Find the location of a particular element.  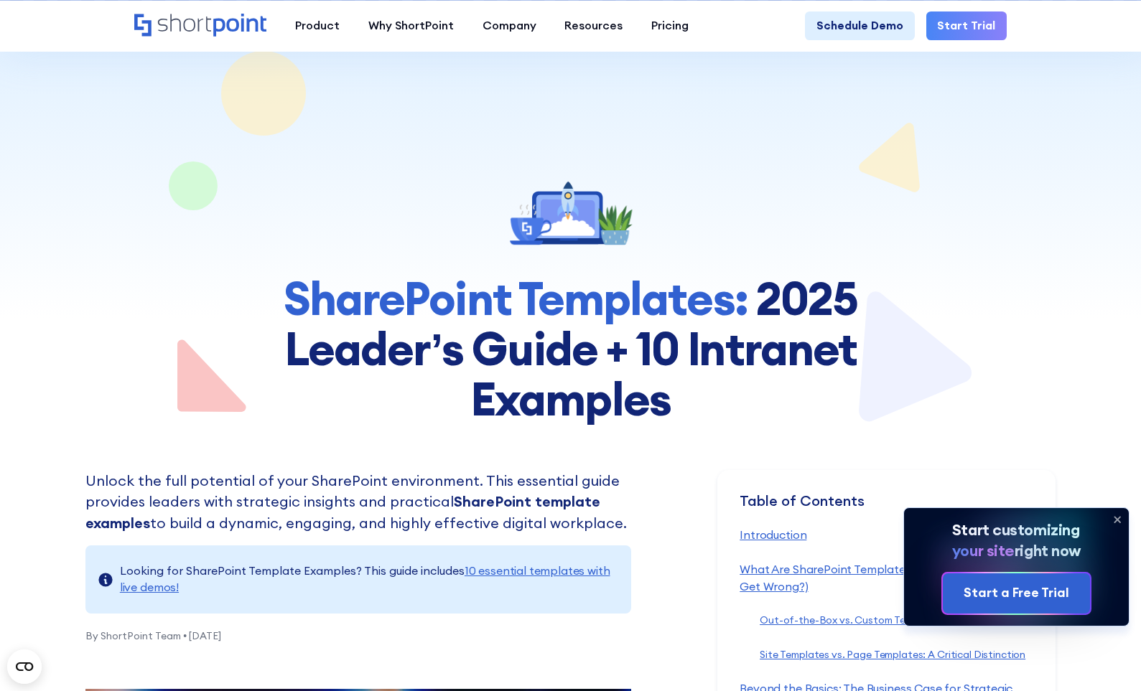

div: Product is located at coordinates (317, 26).